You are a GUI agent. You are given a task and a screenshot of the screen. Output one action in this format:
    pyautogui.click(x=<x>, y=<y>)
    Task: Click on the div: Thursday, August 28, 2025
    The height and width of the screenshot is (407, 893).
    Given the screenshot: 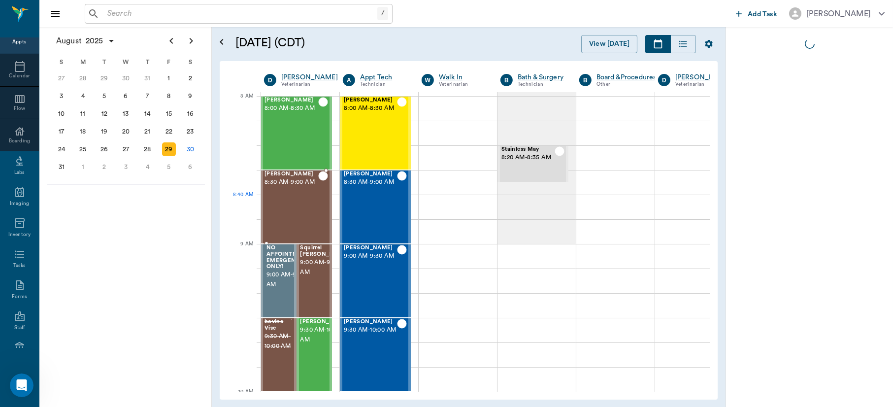 What is the action you would take?
    pyautogui.click(x=147, y=149)
    